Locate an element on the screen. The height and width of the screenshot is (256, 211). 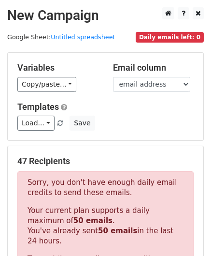
h5: Email column is located at coordinates (154, 68).